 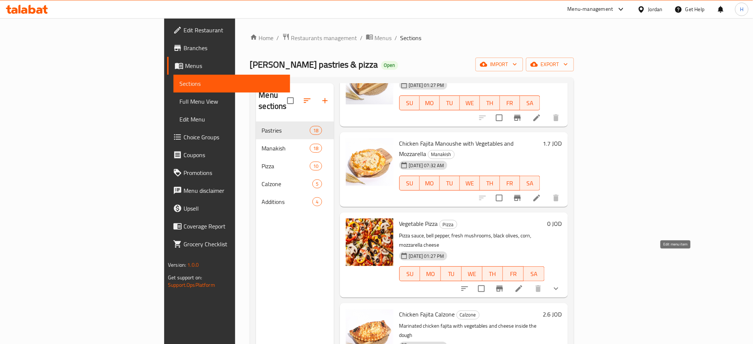 What do you see at coordinates (295, 166) in the screenshot?
I see `nav: Menu sections` at bounding box center [295, 166].